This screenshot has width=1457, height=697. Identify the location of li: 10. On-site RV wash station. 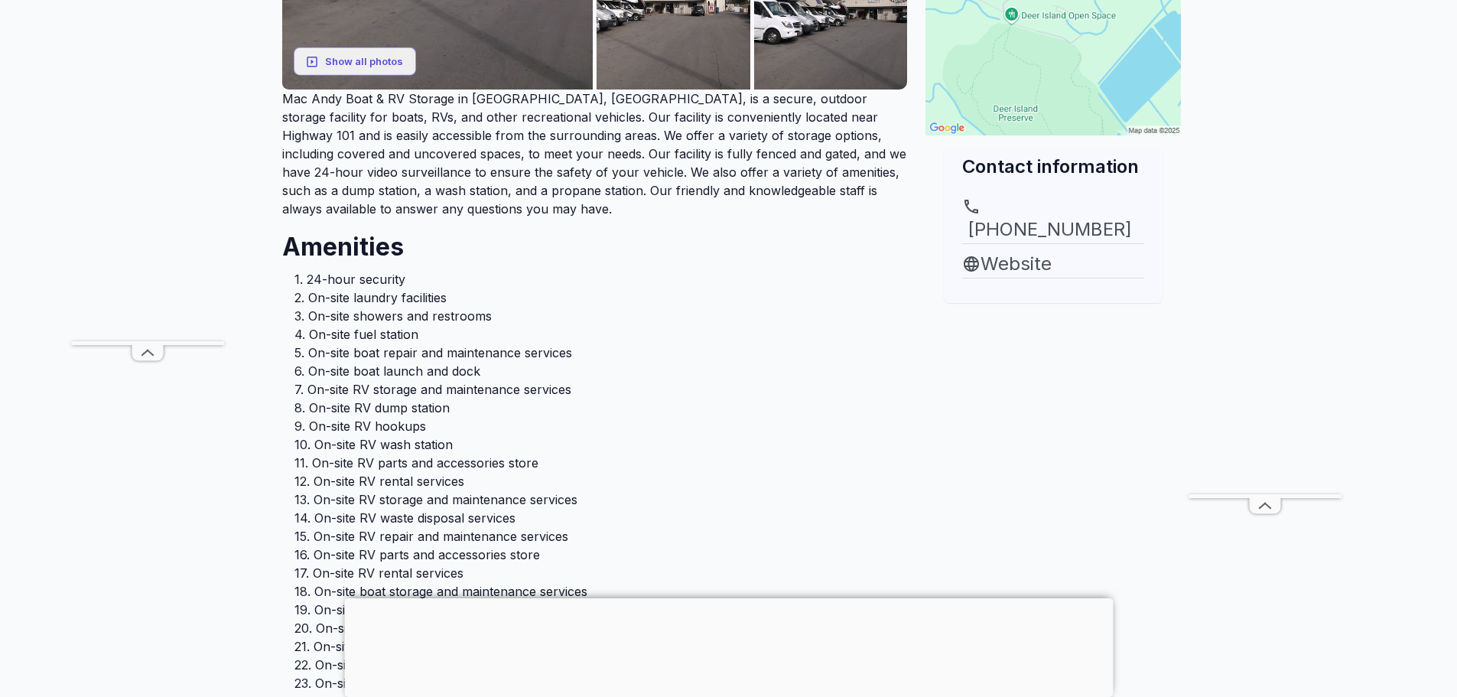
(595, 444).